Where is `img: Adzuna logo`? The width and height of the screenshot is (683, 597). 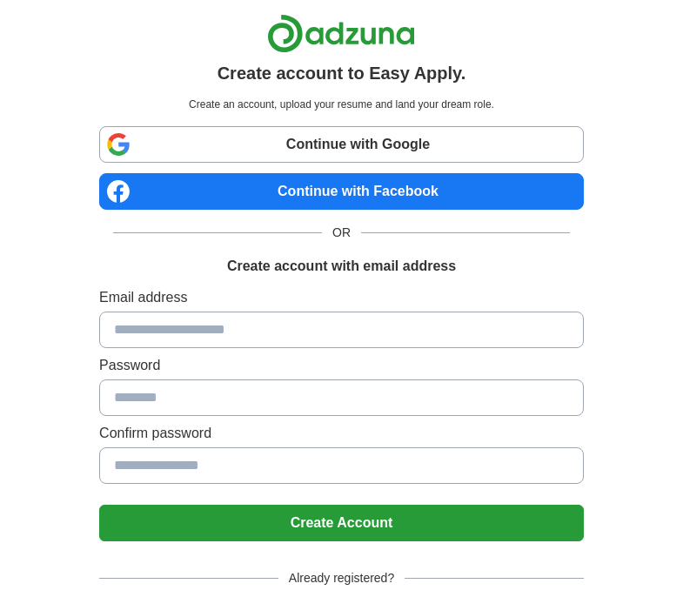
img: Adzuna logo is located at coordinates (341, 33).